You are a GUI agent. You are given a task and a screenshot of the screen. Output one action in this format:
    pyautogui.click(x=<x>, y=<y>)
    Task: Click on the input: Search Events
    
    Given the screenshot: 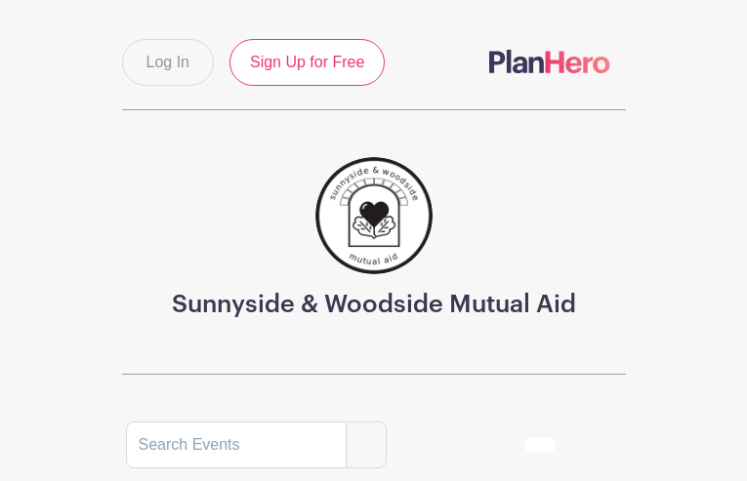 What is the action you would take?
    pyautogui.click(x=236, y=445)
    